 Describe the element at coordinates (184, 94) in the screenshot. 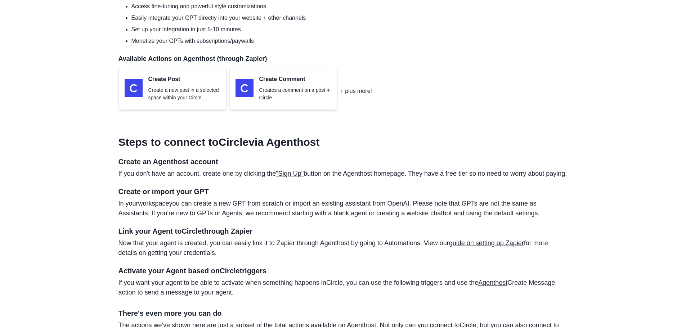

I see `p: Create a new post in a selected space within your Circle community.` at that location.